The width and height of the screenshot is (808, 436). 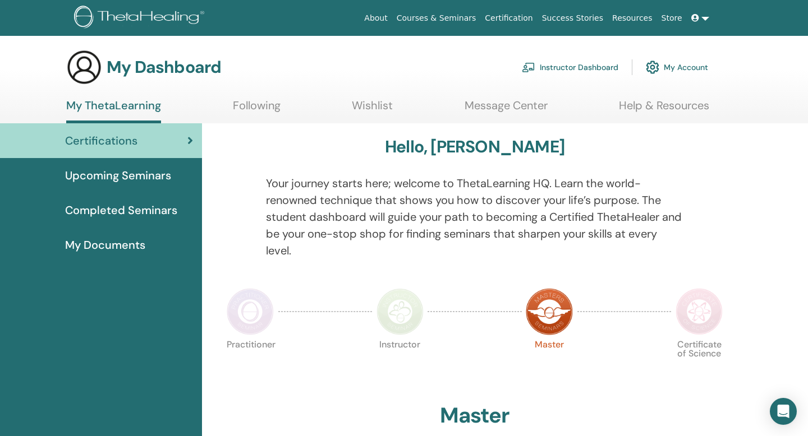 What do you see at coordinates (400, 364) in the screenshot?
I see `p: Instructor` at bounding box center [400, 364].